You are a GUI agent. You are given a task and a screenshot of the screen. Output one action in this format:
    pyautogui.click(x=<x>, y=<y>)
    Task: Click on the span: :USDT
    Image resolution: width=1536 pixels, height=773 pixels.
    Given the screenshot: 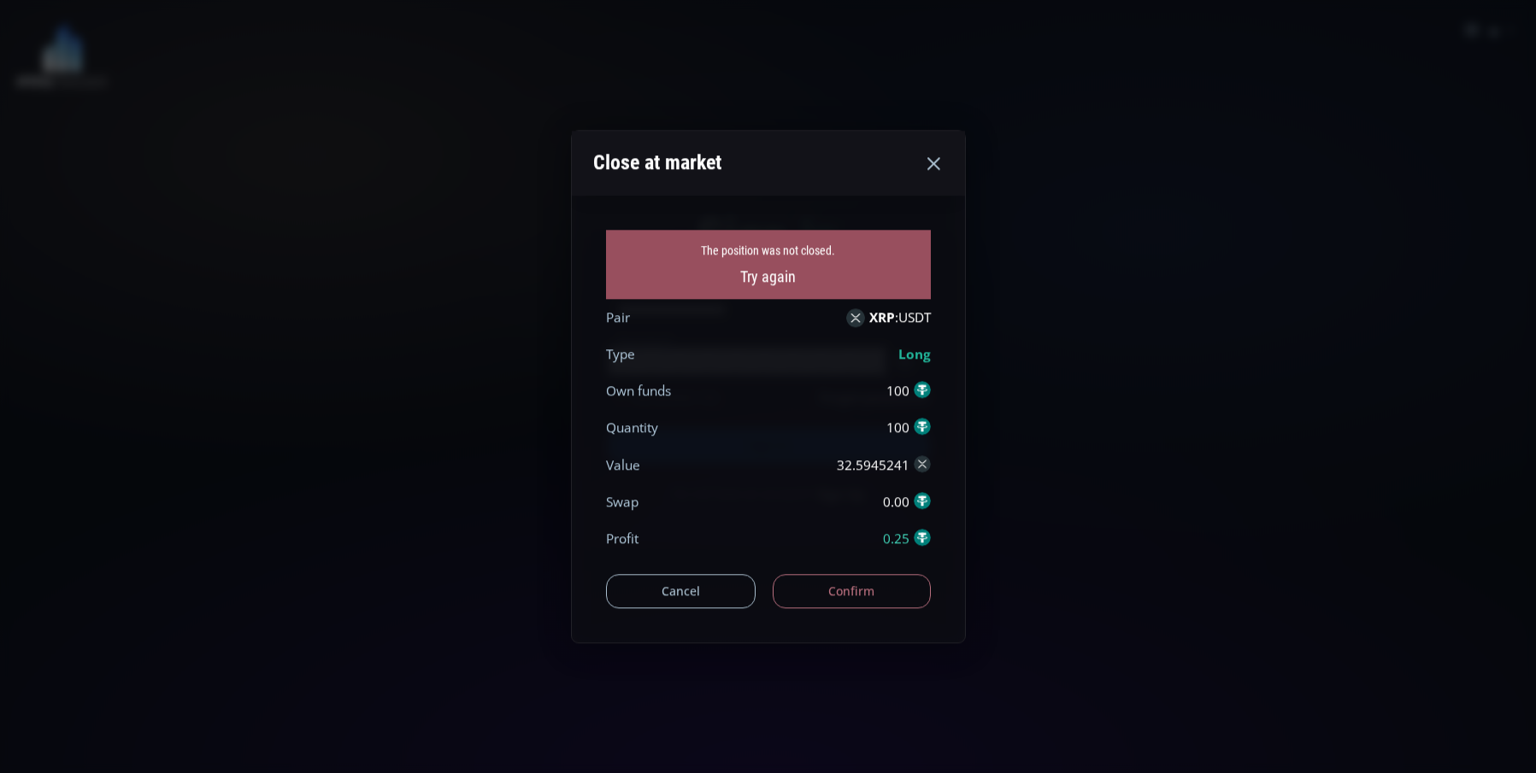 What is the action you would take?
    pyautogui.click(x=900, y=317)
    